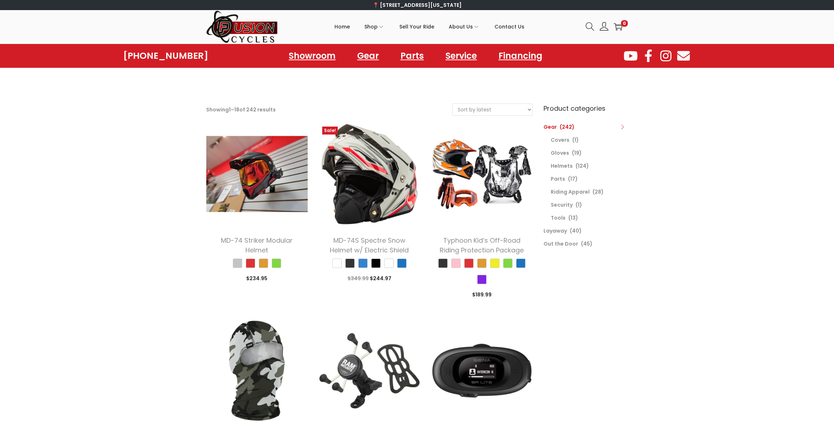 The width and height of the screenshot is (834, 432). Describe the element at coordinates (561, 244) in the screenshot. I see `a: Out the Door` at that location.